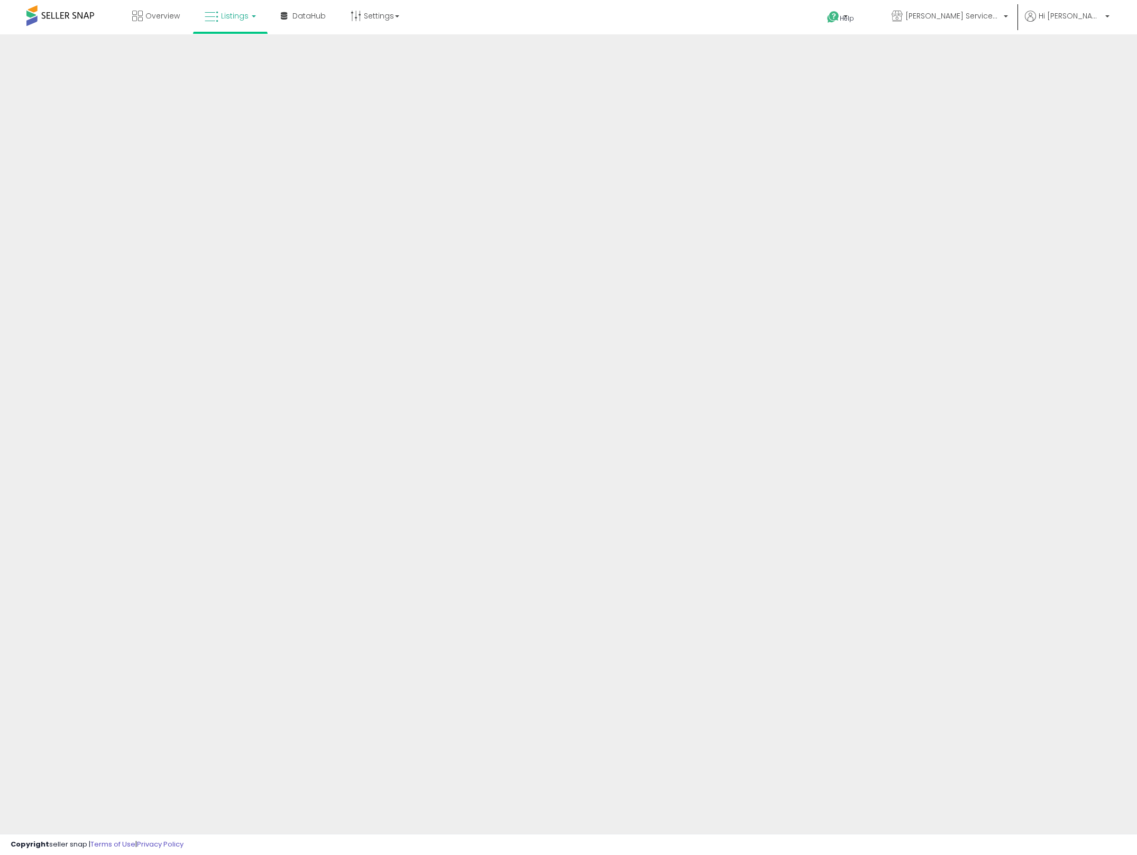 The width and height of the screenshot is (1137, 855). Describe the element at coordinates (309, 16) in the screenshot. I see `span: DataHub` at that location.